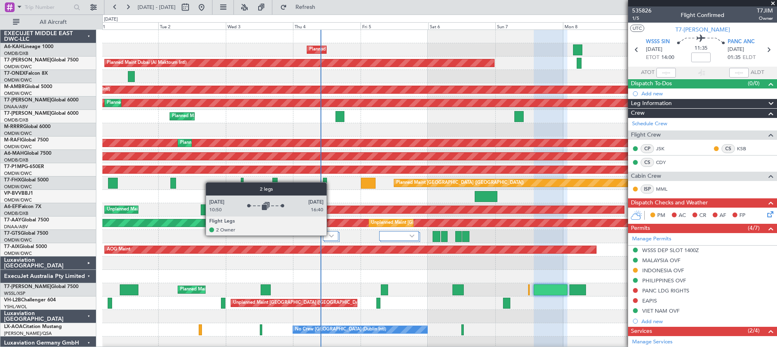 The width and height of the screenshot is (777, 347). Describe the element at coordinates (33, 327) in the screenshot. I see `a: LX-AOACitation Mustang` at that location.